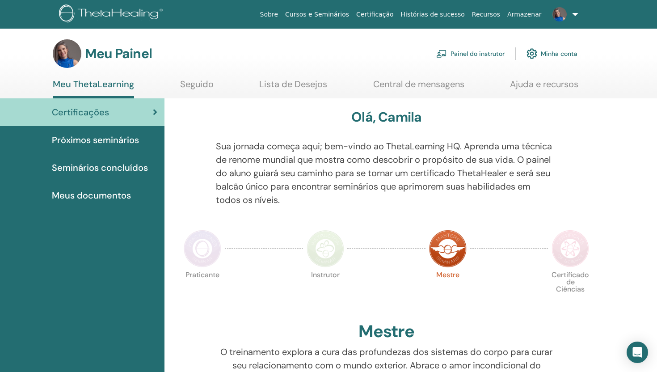  I want to click on font: Painel do instrutor, so click(478, 54).